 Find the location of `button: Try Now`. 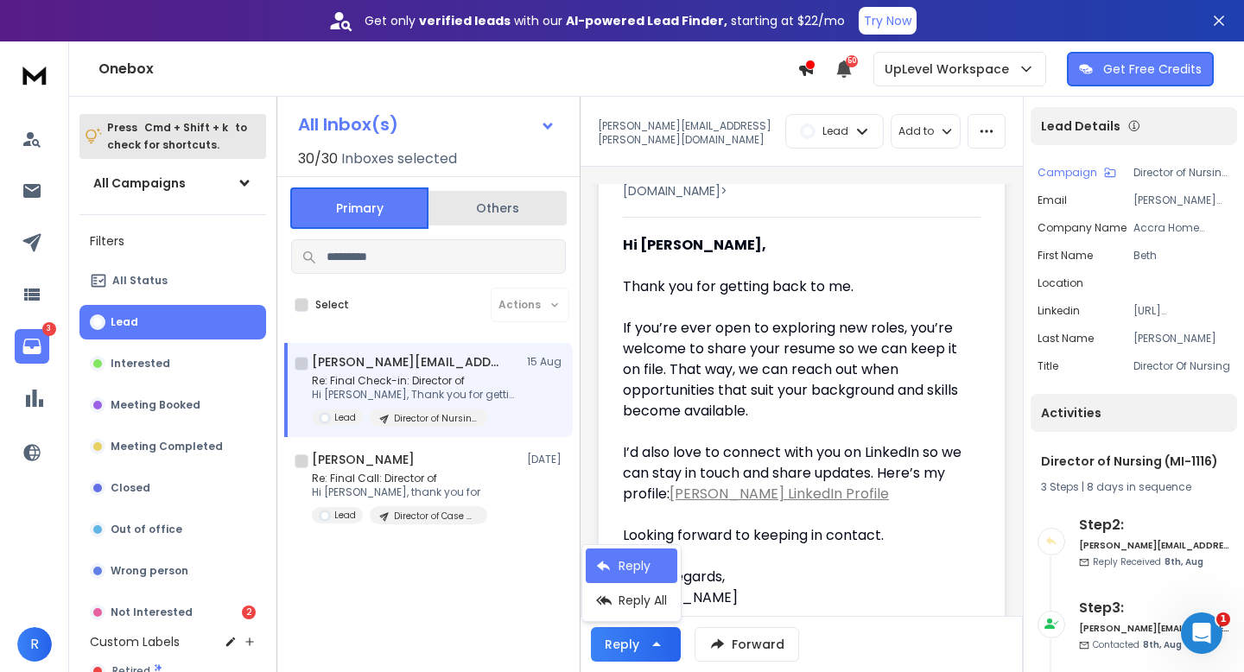

button: Try Now is located at coordinates (887, 21).